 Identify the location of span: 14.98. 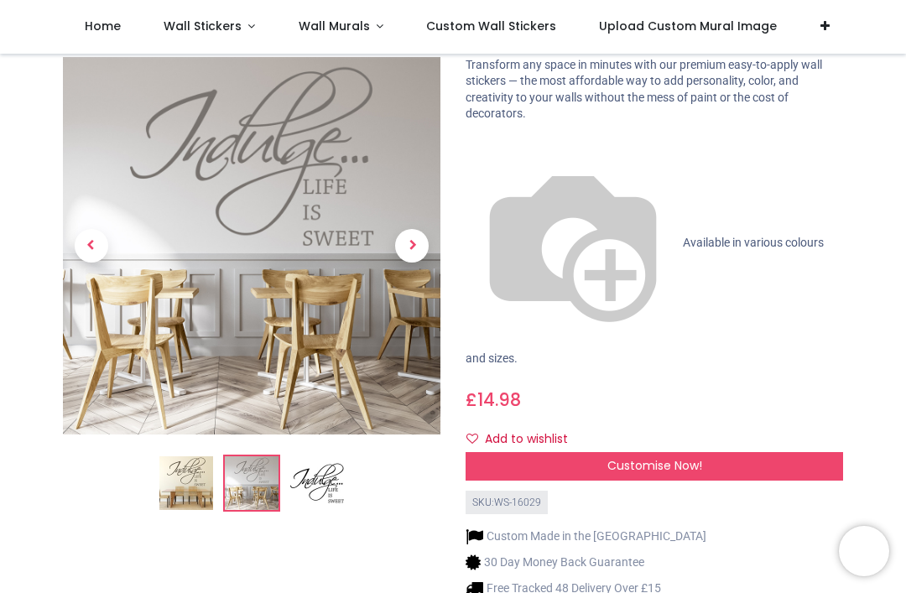
(499, 399).